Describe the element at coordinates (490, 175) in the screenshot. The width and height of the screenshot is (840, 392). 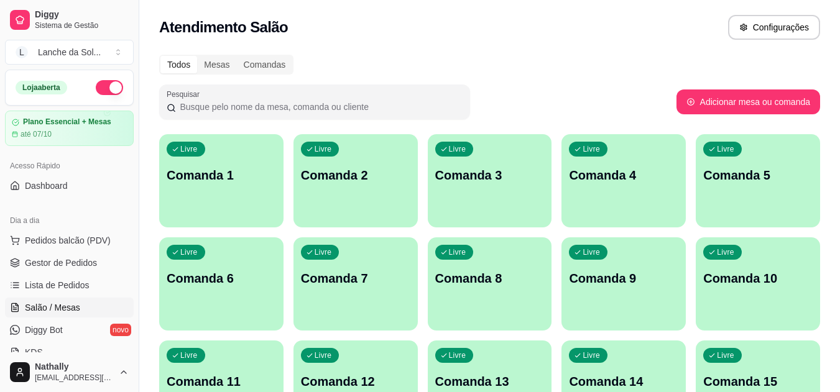
I see `p: Comanda 3` at that location.